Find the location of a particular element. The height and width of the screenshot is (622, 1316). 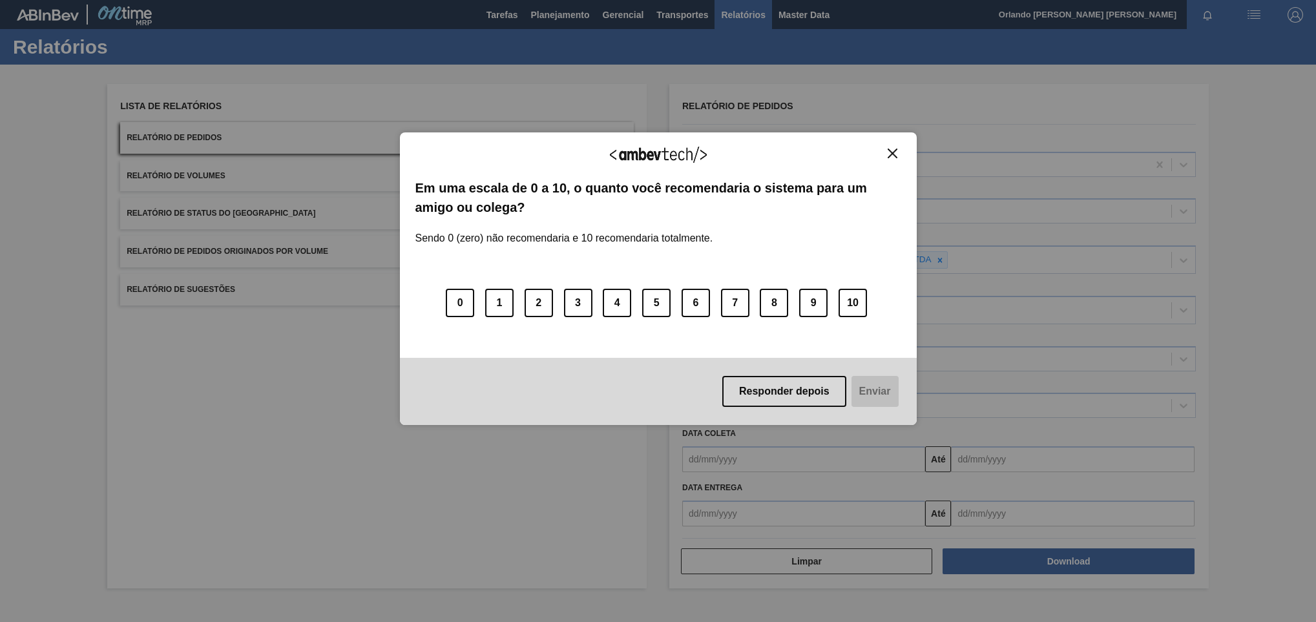

img: Close is located at coordinates (892, 153).